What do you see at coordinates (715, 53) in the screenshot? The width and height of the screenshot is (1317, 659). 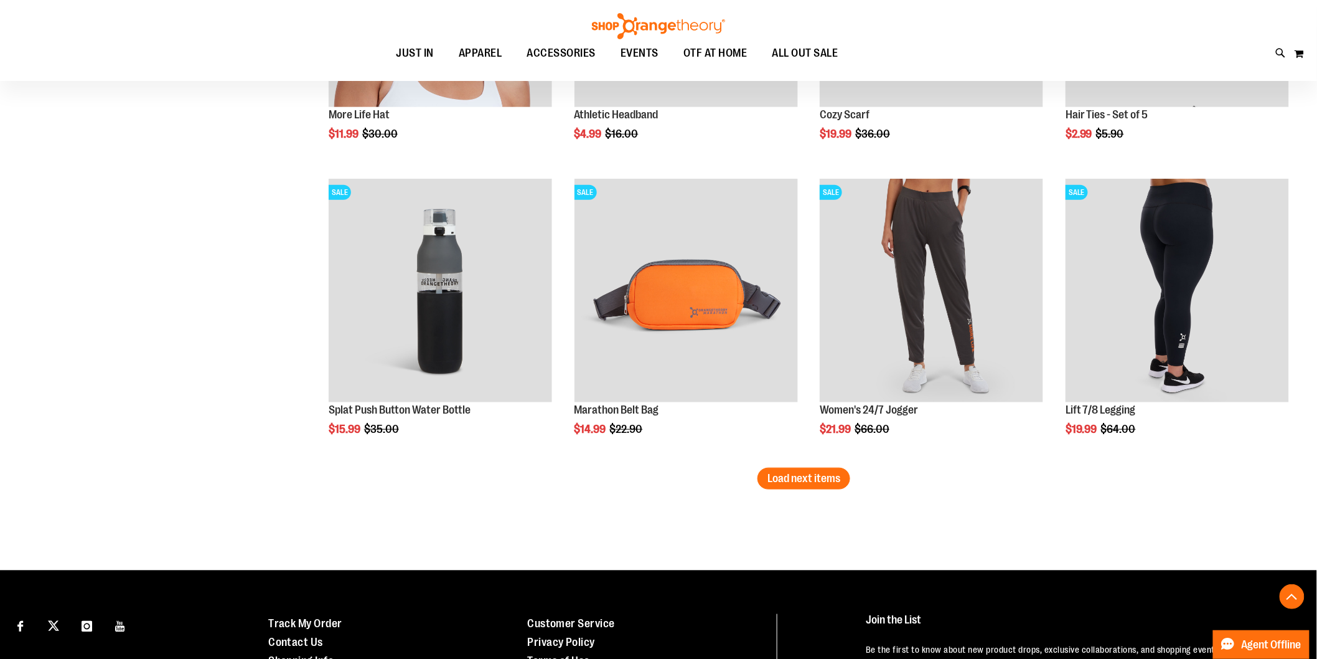 I see `span: OTF AT HOME` at bounding box center [715, 53].